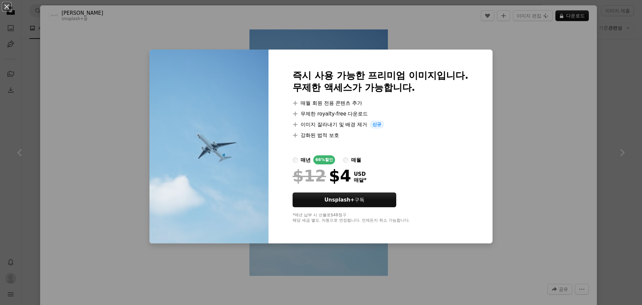  Describe the element at coordinates (381, 82) in the screenshot. I see `h2: 즉시 사용 가능한 프리미엄 이미지입니다. 무제한 액세스가 가능합니다.` at that location.